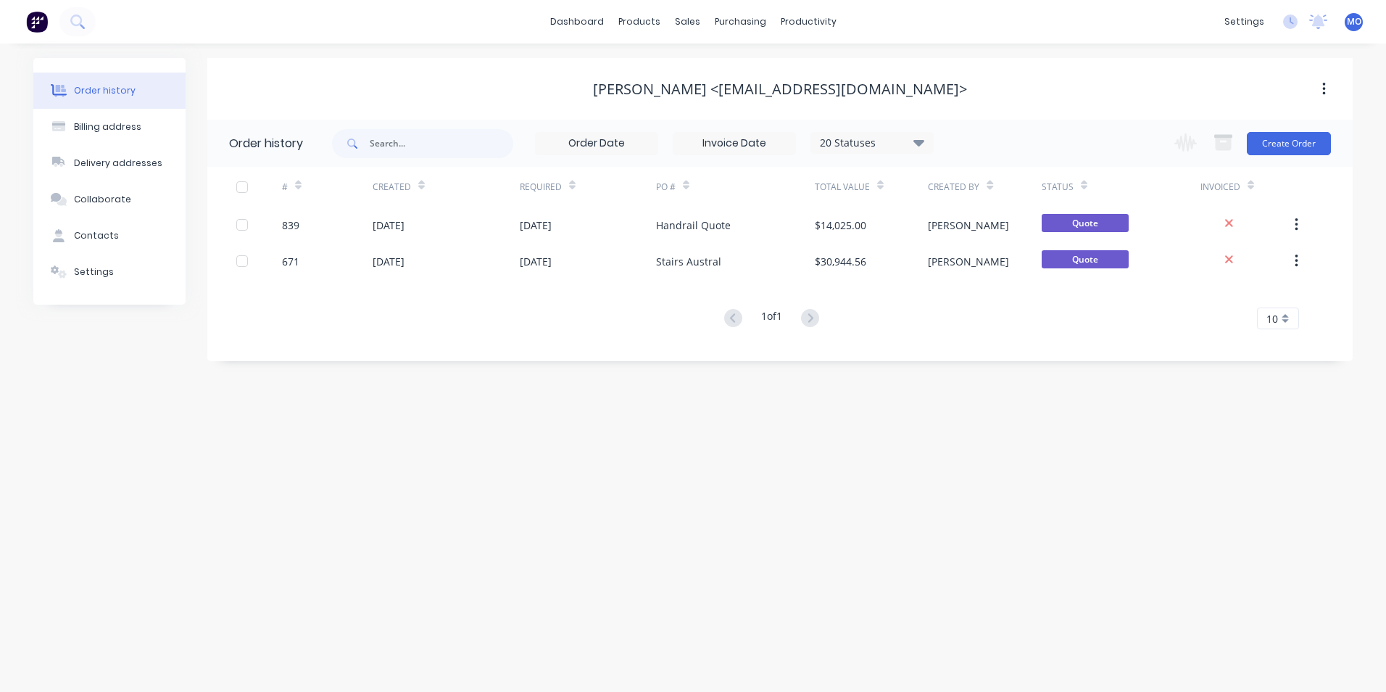 The image size is (1386, 692). I want to click on div: Billing address, so click(107, 127).